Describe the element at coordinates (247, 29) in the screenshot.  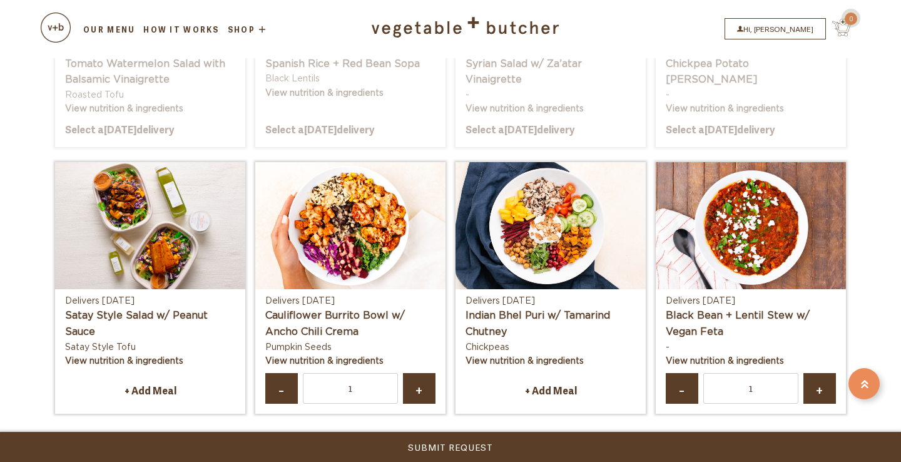
I see `a: Shop` at that location.